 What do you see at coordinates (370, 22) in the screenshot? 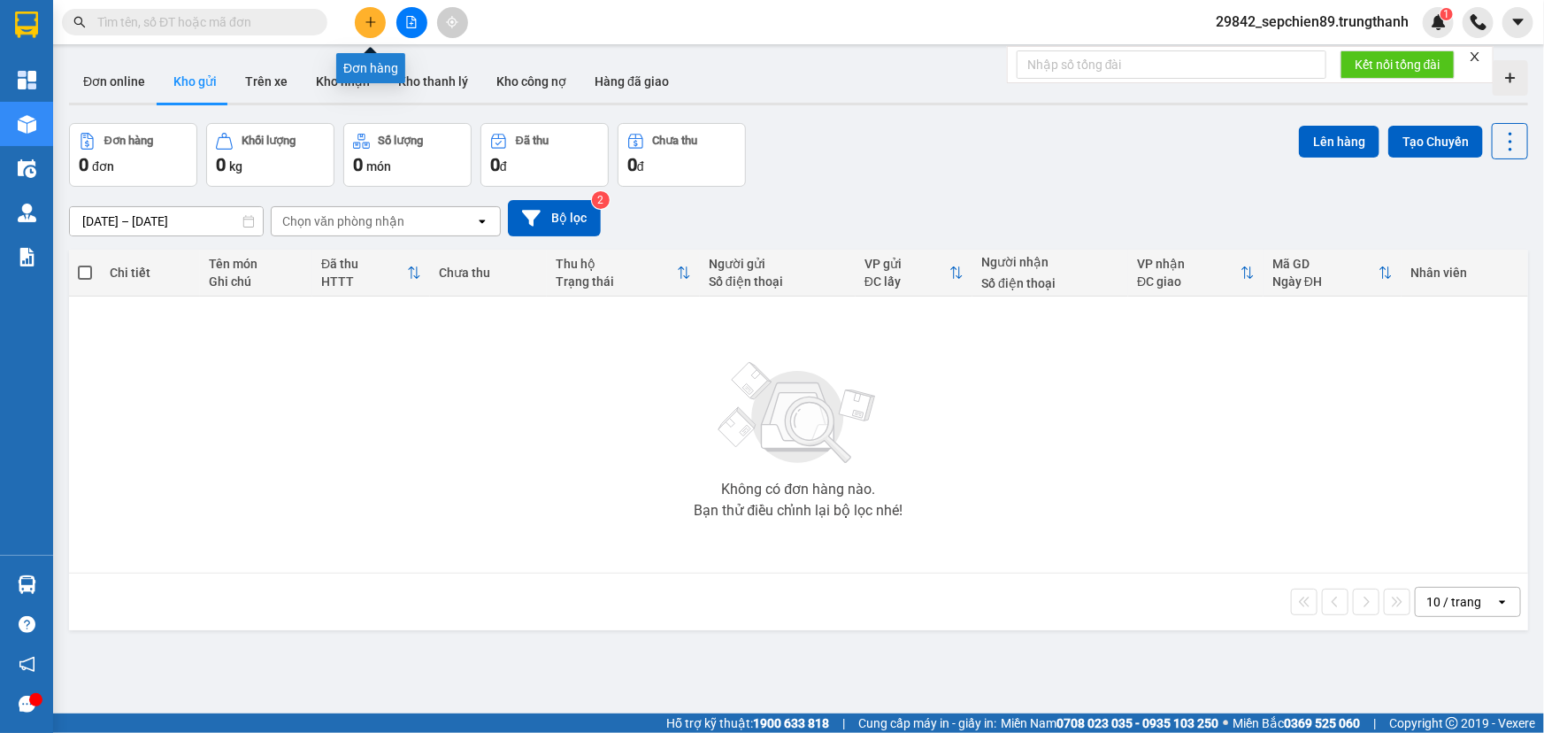
I see `button: plus` at bounding box center [370, 22].